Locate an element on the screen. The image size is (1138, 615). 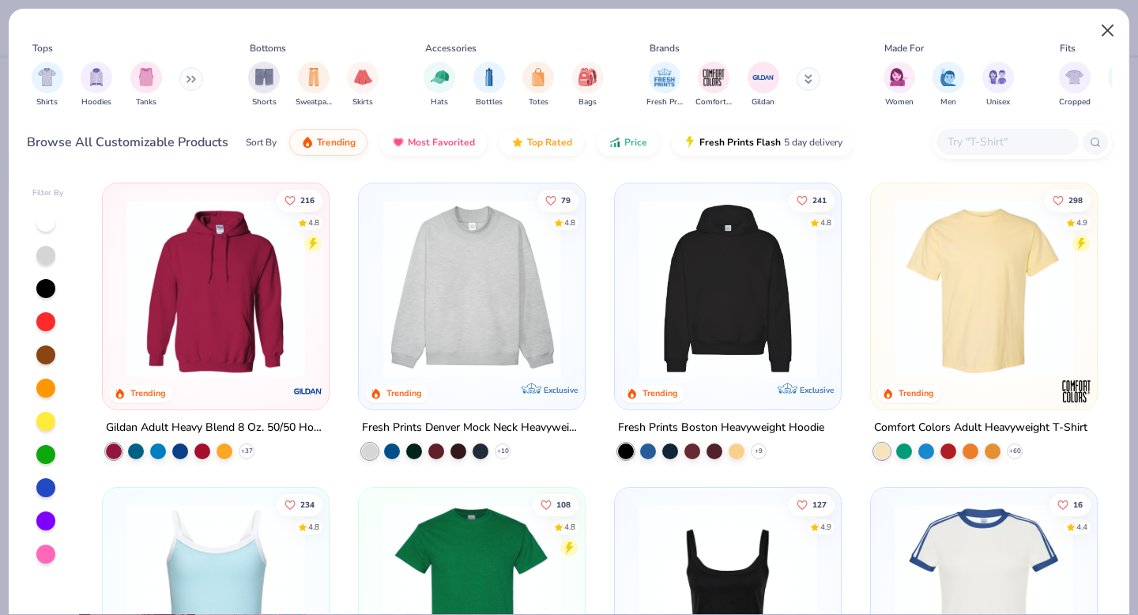
div: filter for Fresh Prints is located at coordinates (665, 85).